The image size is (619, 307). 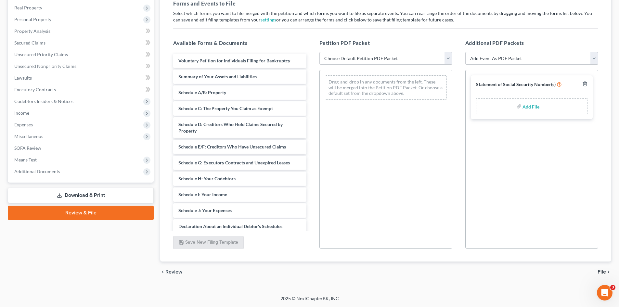 What do you see at coordinates (310, 301) in the screenshot?
I see `div: 2025 © NextChapterBK, INC` at bounding box center [310, 301].